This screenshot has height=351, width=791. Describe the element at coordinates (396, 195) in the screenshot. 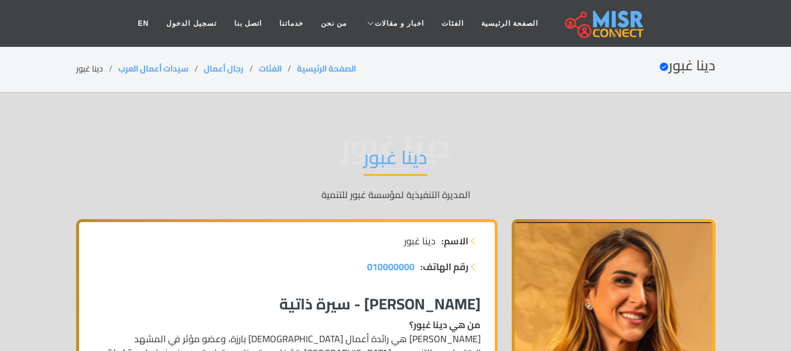

I see `p: المديرة التنفيذية لمؤسسة غبور للتنمية` at that location.